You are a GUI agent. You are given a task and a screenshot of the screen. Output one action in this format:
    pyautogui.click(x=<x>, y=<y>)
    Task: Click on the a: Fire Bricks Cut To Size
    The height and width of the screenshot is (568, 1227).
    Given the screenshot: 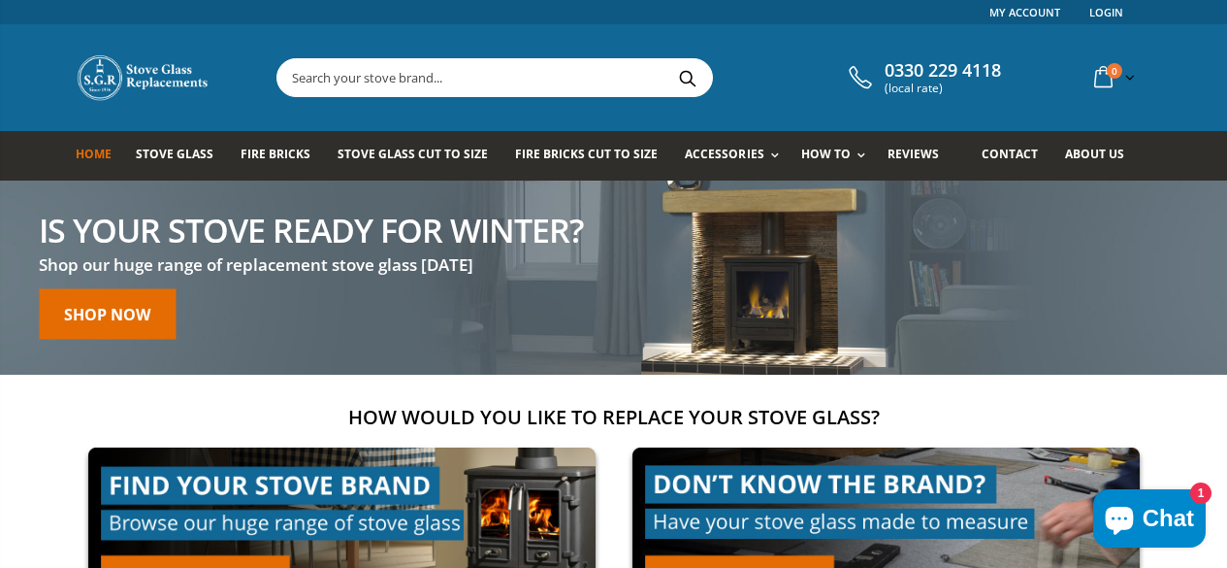 What is the action you would take?
    pyautogui.click(x=594, y=155)
    